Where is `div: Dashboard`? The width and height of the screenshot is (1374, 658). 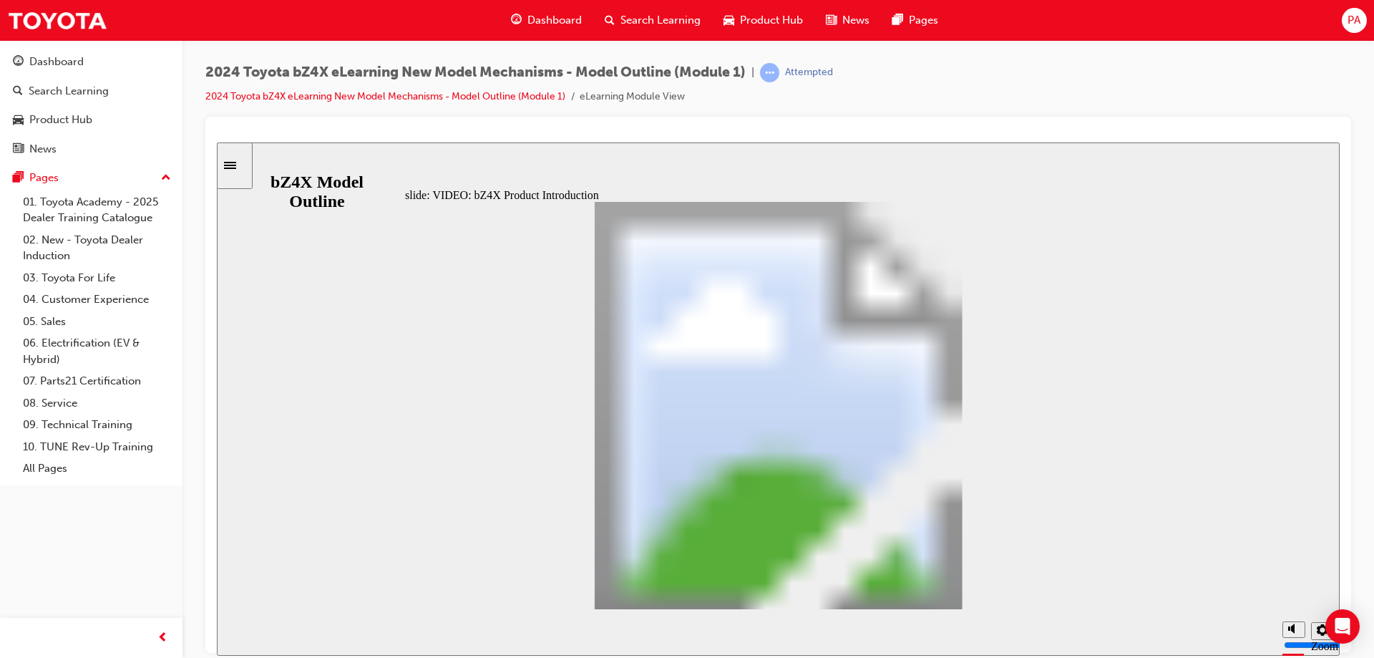
div: Dashboard is located at coordinates (57, 62).